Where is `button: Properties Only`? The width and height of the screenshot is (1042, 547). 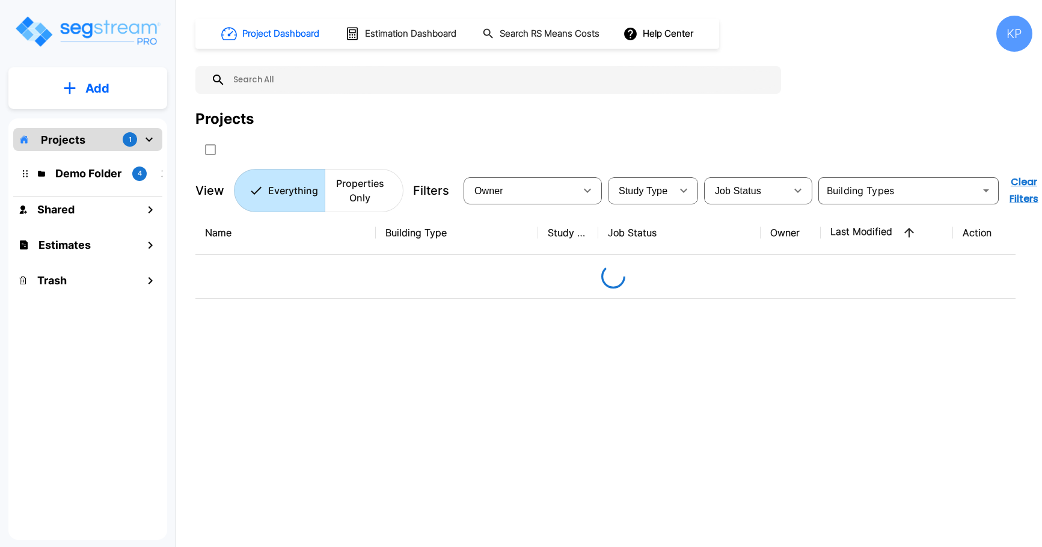
button: Properties Only is located at coordinates (364, 191).